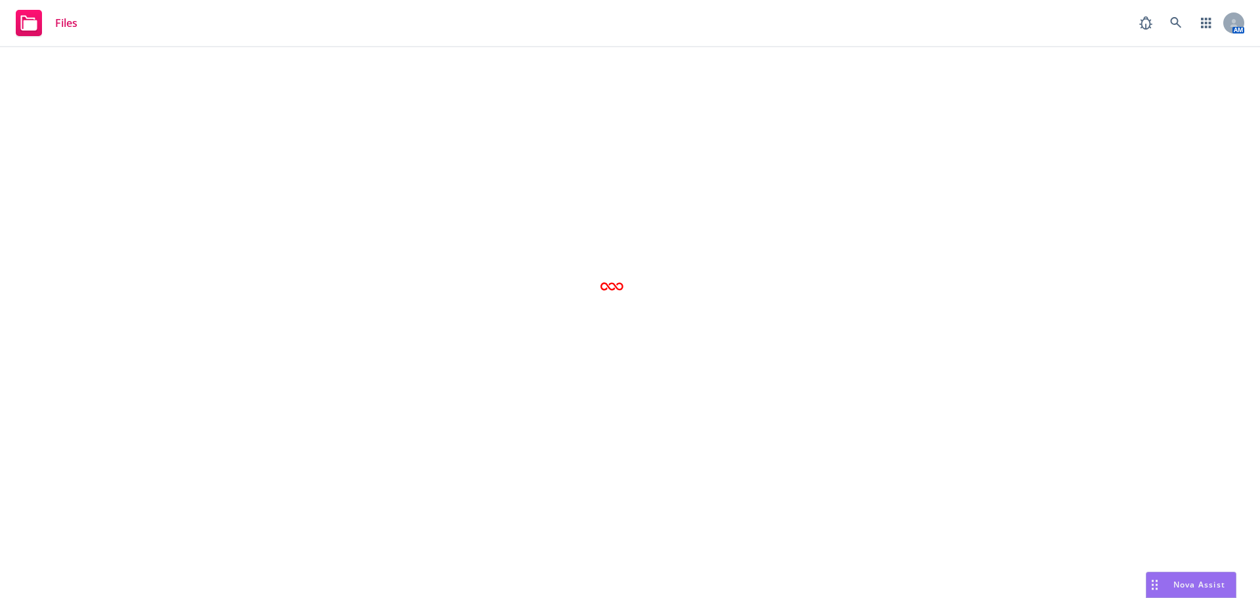 The width and height of the screenshot is (1260, 598). Describe the element at coordinates (47, 23) in the screenshot. I see `a: Files` at that location.